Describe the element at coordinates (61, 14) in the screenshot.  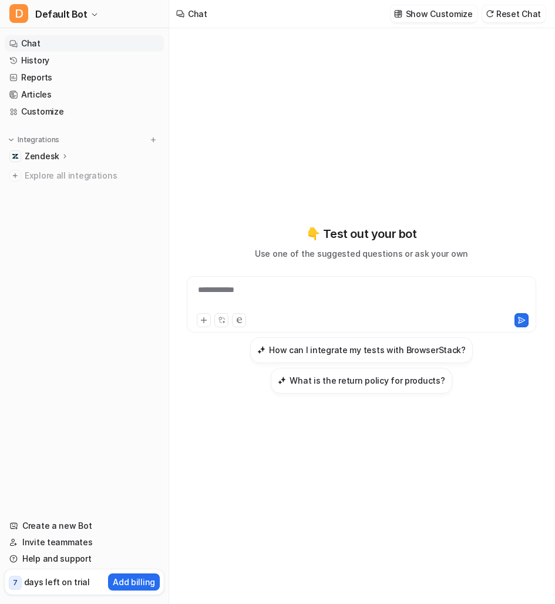
I see `span: Default Bot` at that location.